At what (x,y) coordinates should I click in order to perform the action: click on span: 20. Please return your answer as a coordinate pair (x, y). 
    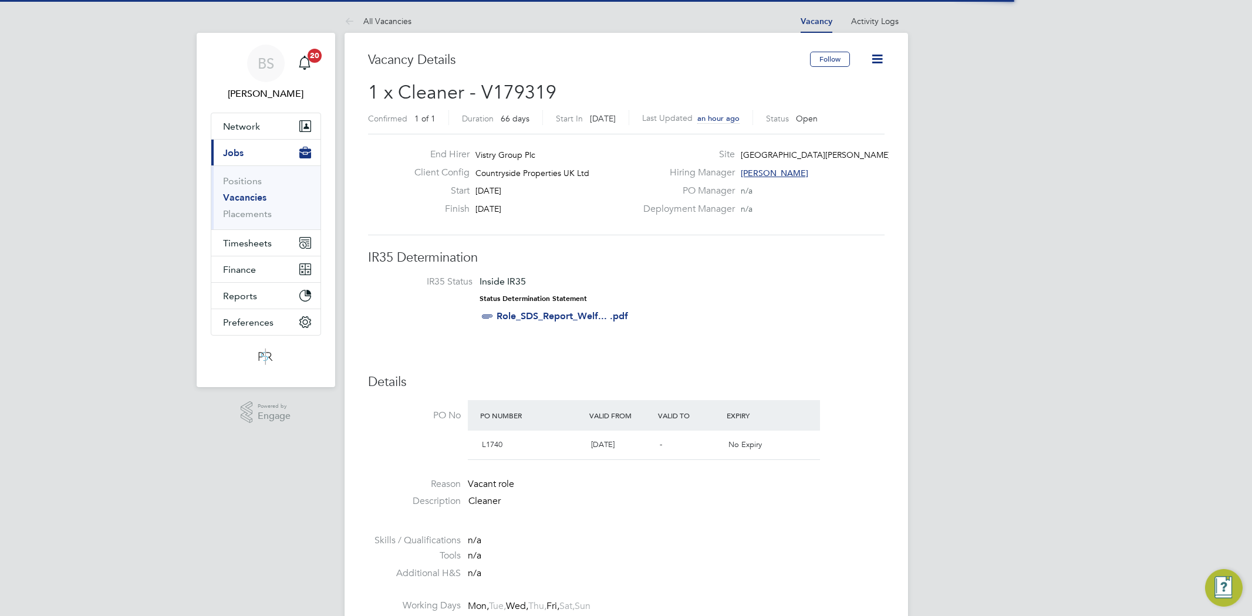
    Looking at the image, I should click on (315, 56).